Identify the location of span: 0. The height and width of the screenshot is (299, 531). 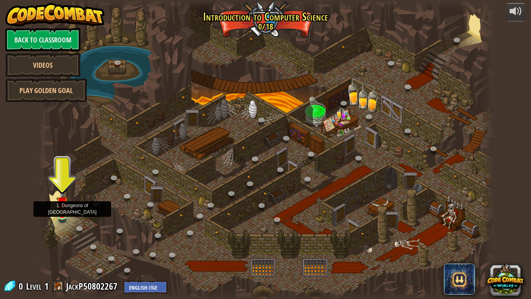
(22, 286).